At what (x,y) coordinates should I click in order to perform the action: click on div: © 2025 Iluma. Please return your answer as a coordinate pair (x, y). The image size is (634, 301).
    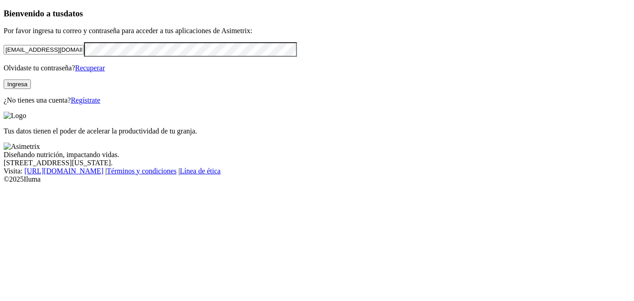
    Looking at the image, I should click on (317, 179).